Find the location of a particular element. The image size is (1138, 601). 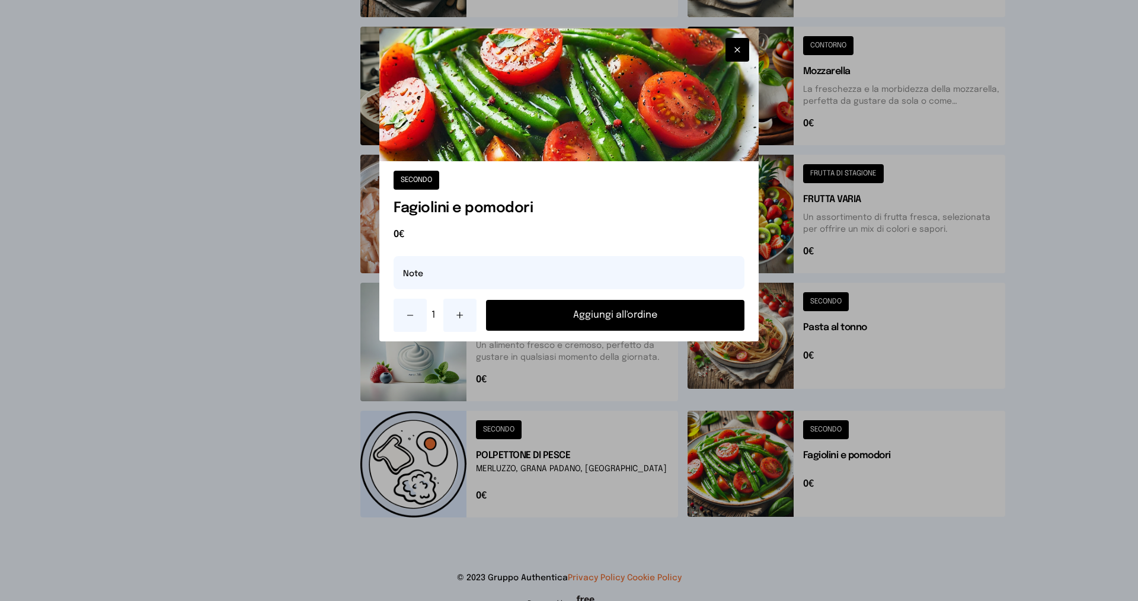

h1: Fagiolini e pomodori is located at coordinates (569, 209).